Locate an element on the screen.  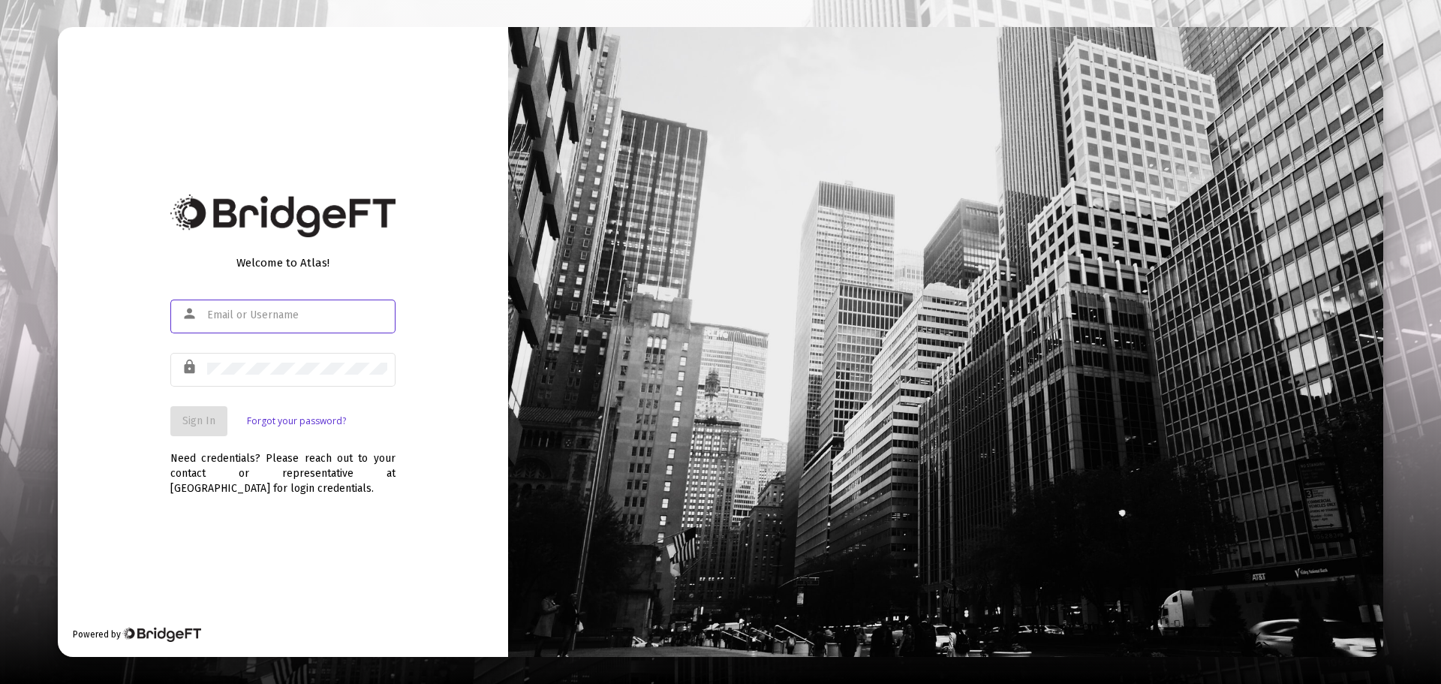
mat-icon: person is located at coordinates (191, 314).